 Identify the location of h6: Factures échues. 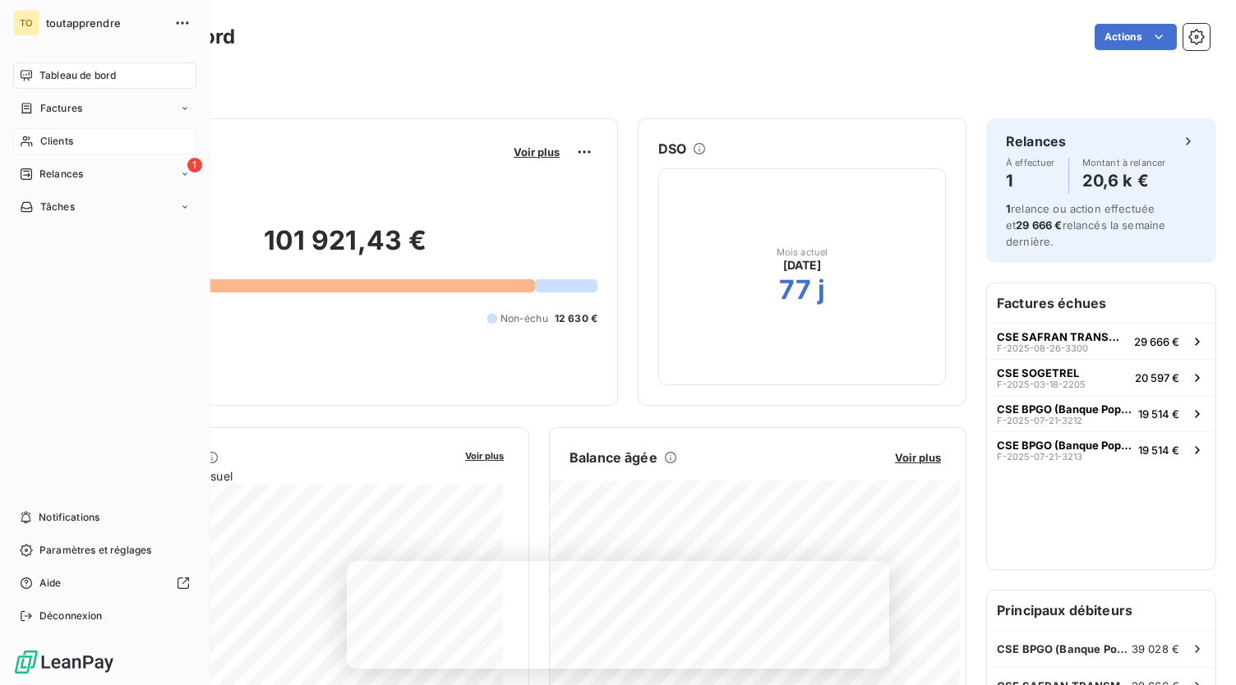
(1101, 303).